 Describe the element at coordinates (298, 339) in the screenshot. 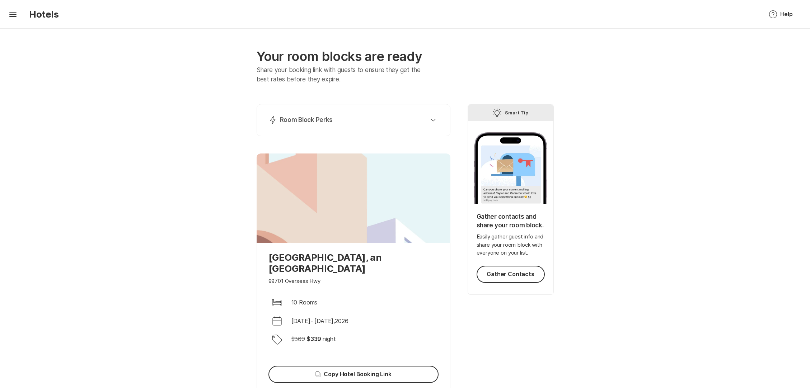

I see `p: $ 369` at that location.